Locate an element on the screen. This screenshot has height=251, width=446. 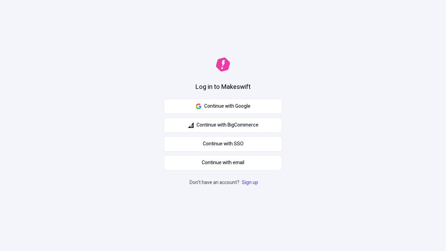
span: Continue with email is located at coordinates (223, 163).